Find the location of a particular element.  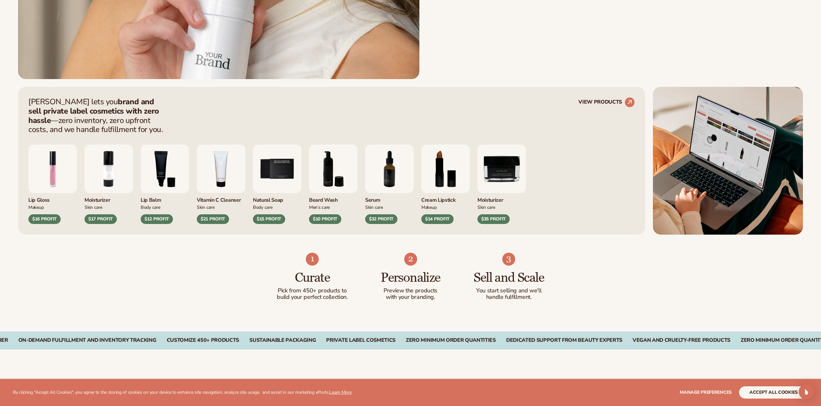

span: Manage preferences is located at coordinates (705, 392).